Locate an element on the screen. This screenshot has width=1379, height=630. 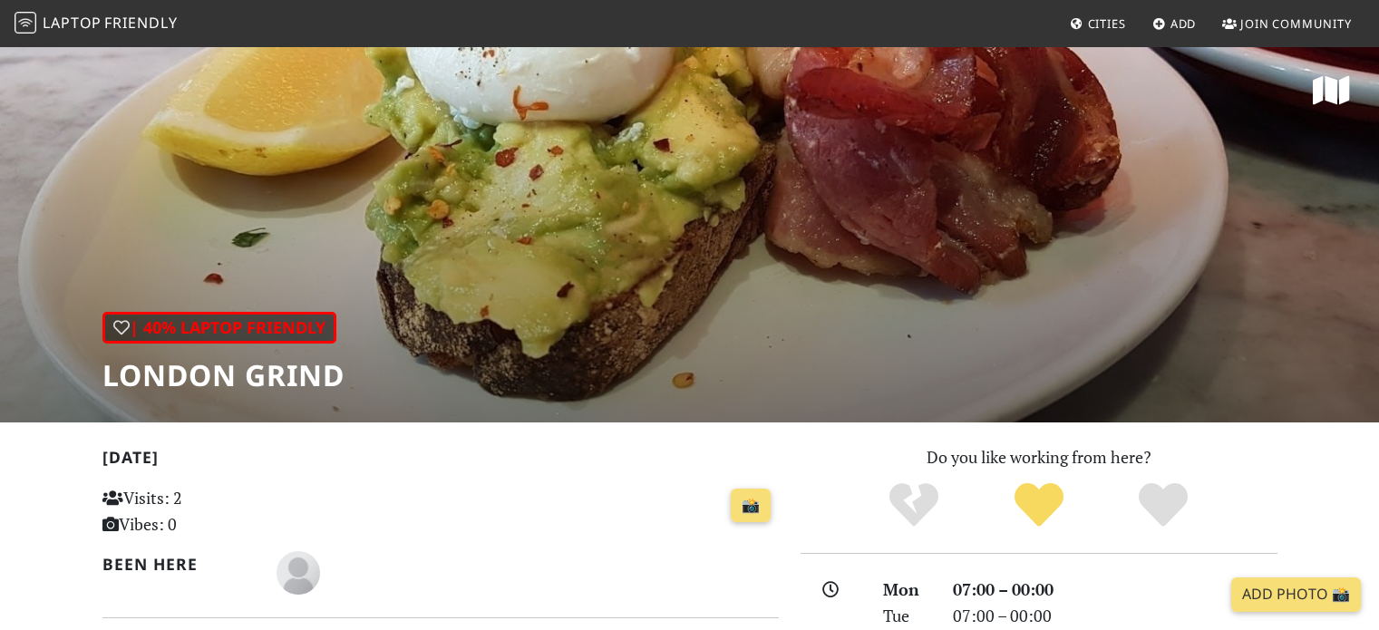
div: Tue is located at coordinates (906, 615).